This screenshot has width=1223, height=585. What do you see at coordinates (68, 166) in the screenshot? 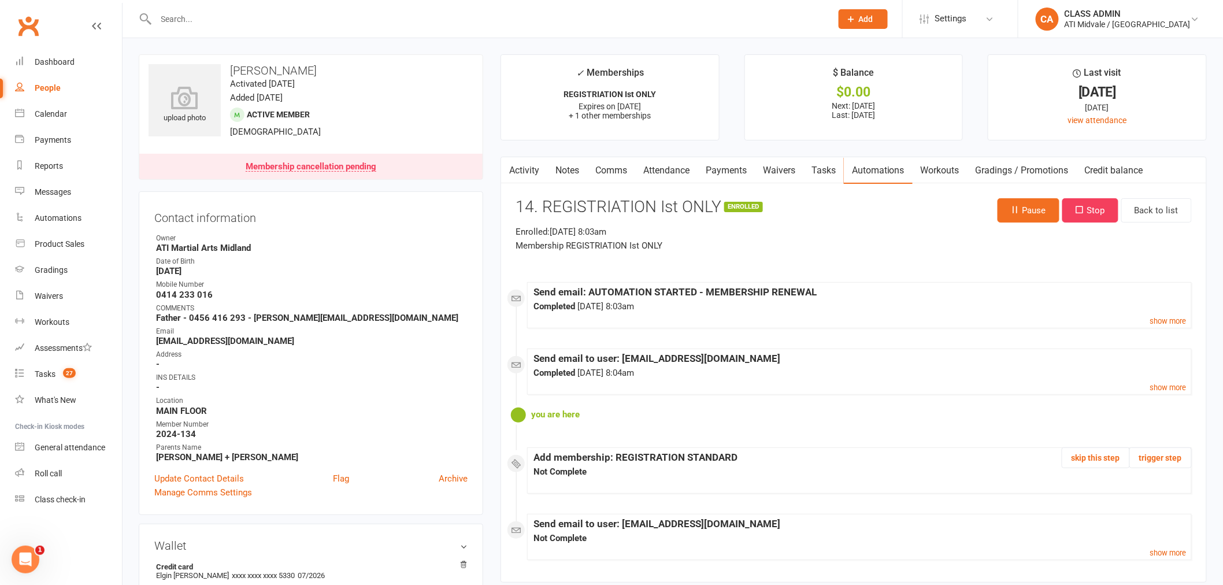
I see `a: Reports` at bounding box center [68, 166].